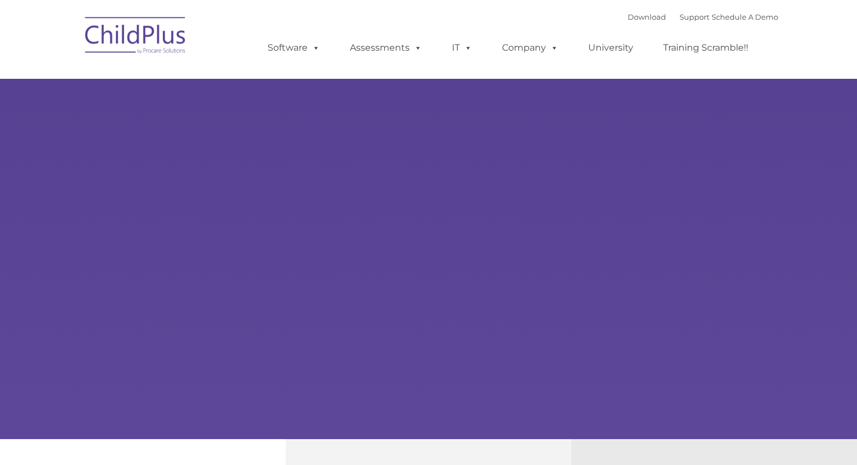  What do you see at coordinates (694, 17) in the screenshot?
I see `a: Support` at bounding box center [694, 17].